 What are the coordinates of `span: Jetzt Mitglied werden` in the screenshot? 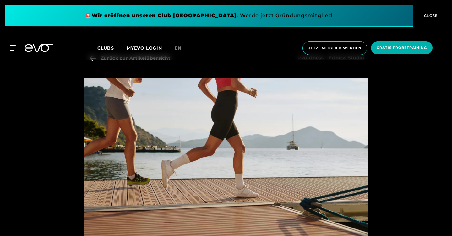 It's located at (335, 48).